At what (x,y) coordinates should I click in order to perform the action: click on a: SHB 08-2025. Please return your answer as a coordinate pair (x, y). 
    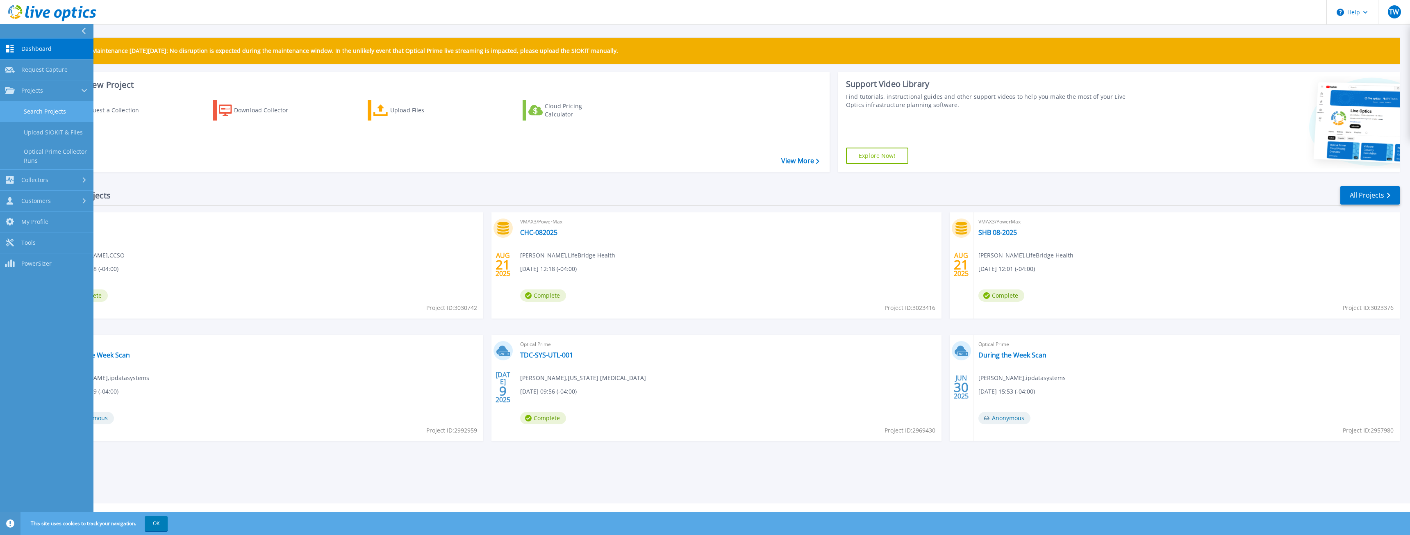
    Looking at the image, I should click on (998, 232).